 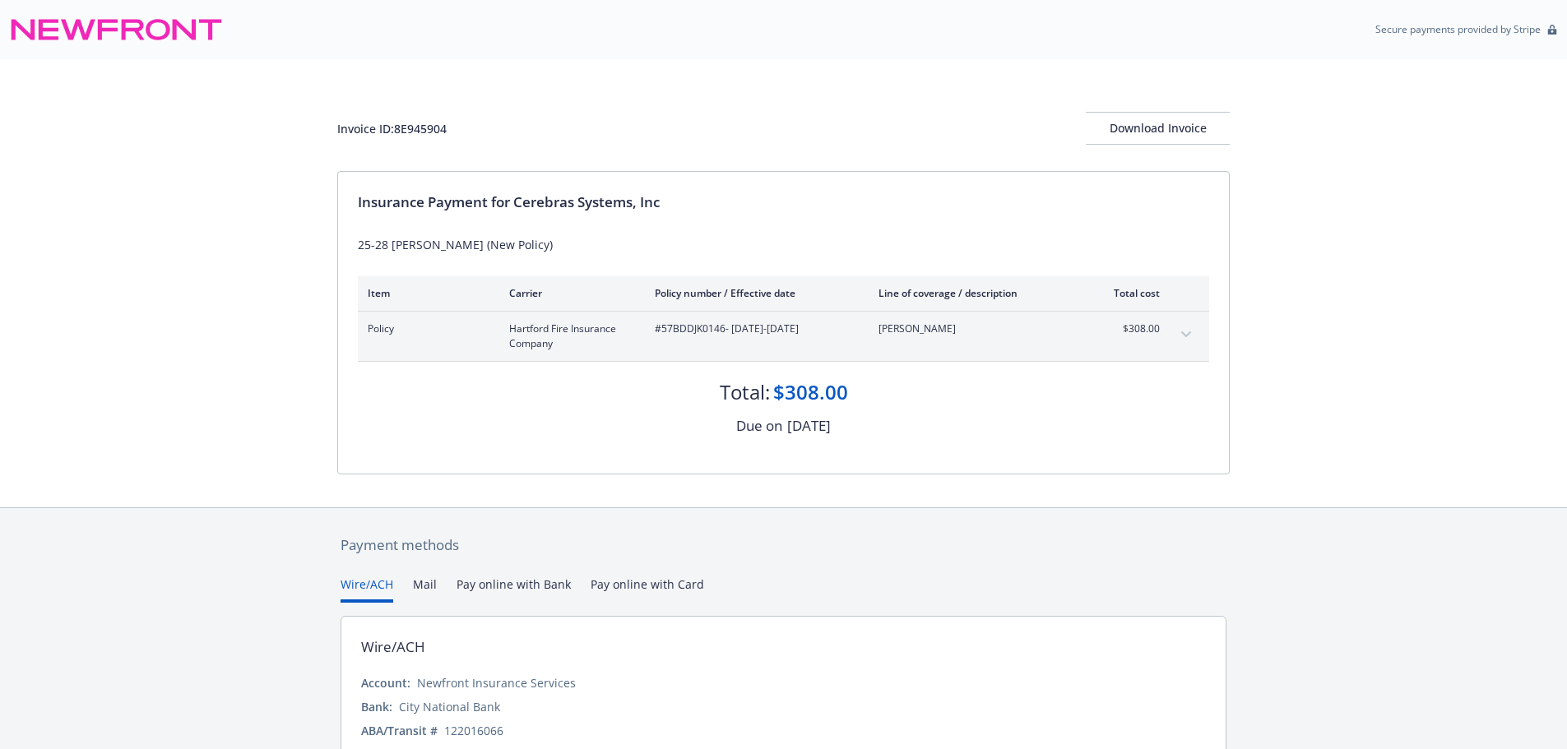 What do you see at coordinates (424, 589) in the screenshot?
I see `button: Mail` at bounding box center [424, 589].